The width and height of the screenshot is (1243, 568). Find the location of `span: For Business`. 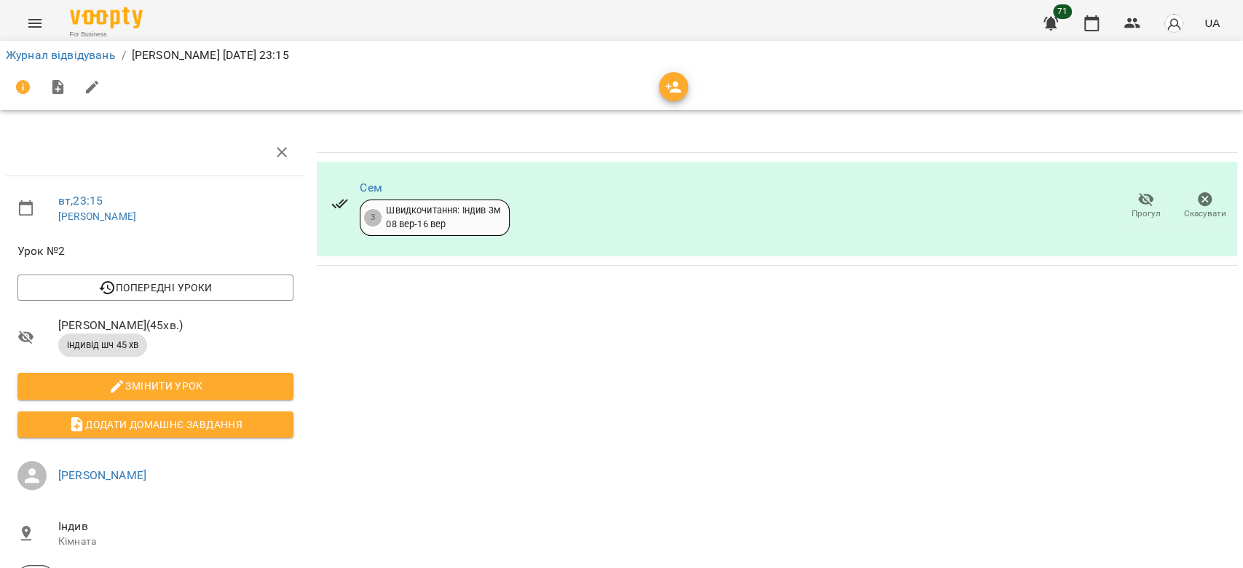

span: For Business is located at coordinates (106, 34).